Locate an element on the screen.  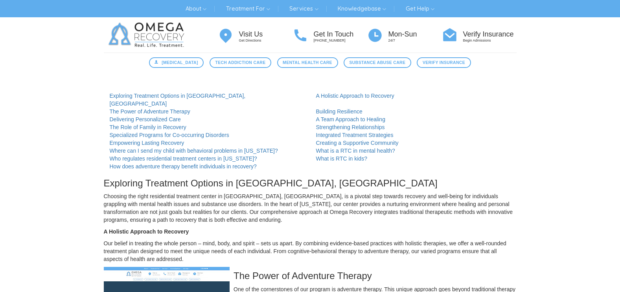
a: Visit Us Get Directions is located at coordinates (255, 35).